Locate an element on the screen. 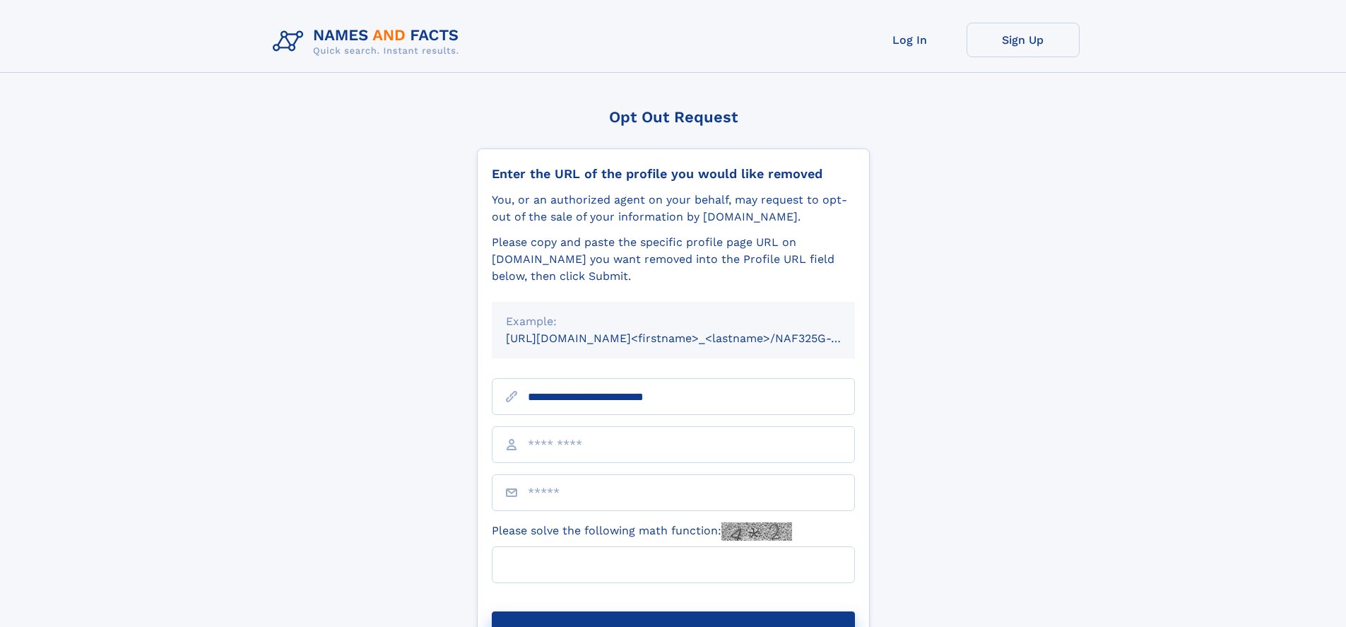 This screenshot has width=1346, height=627. a: Sign Up is located at coordinates (1023, 40).